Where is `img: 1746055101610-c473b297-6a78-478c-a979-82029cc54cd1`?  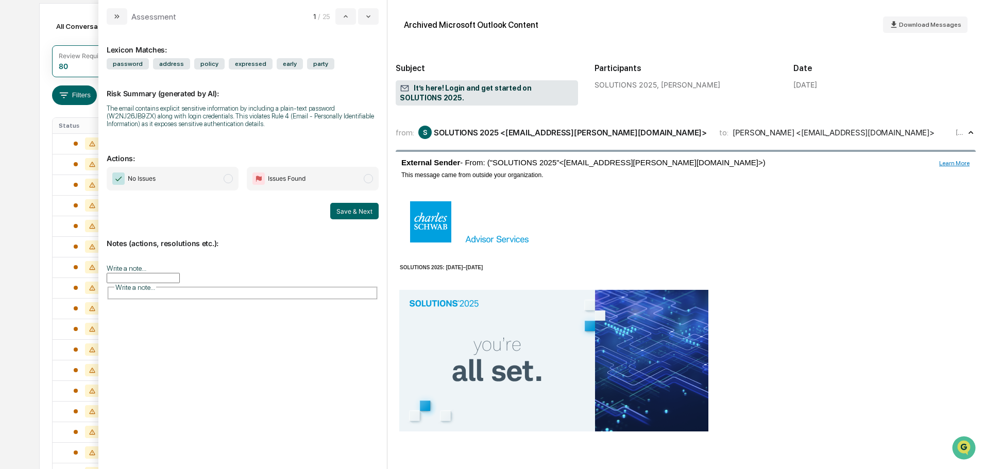
img: 1746055101610-c473b297-6a78-478c-a979-82029cc54cd1 is located at coordinates (20, 88).